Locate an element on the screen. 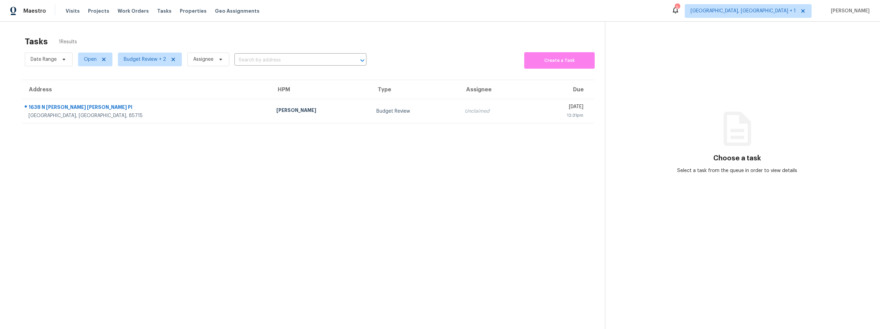 The width and height of the screenshot is (880, 329). h3: Choose a task is located at coordinates (737, 158).